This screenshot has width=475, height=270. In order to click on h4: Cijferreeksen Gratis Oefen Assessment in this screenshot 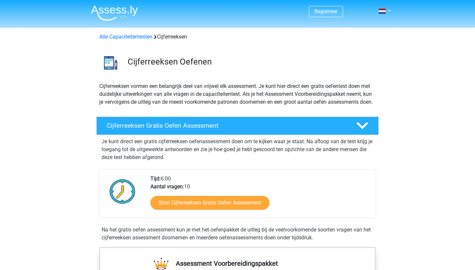, I will do `click(226, 126)`.